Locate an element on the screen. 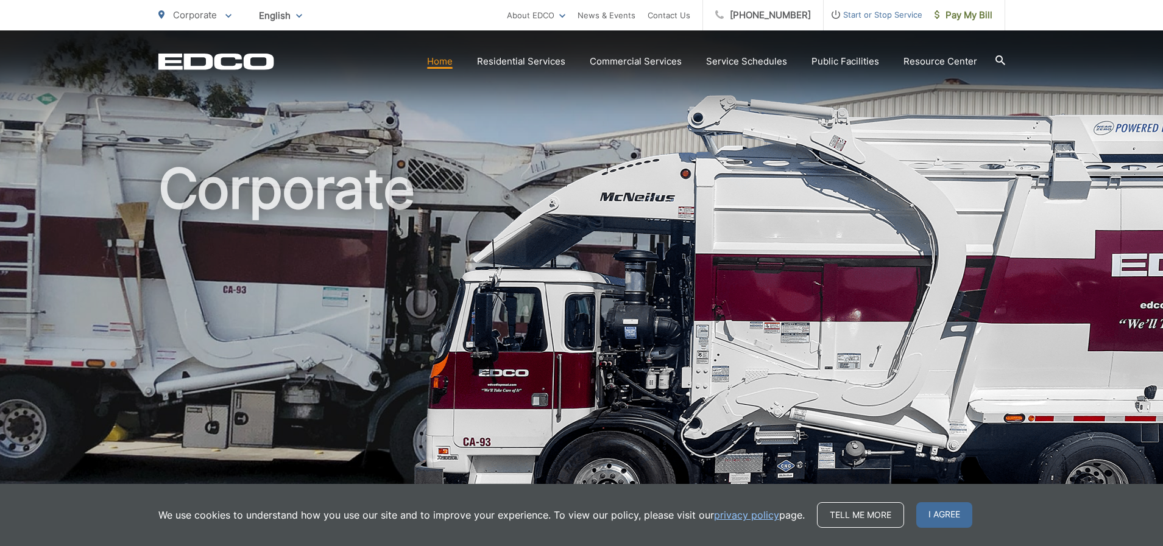 The image size is (1163, 546). a: Home is located at coordinates (440, 62).